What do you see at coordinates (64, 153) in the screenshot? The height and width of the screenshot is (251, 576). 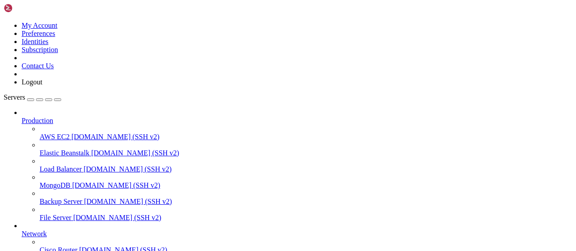 I see `span: Elastic Beanstalk` at bounding box center [64, 153].